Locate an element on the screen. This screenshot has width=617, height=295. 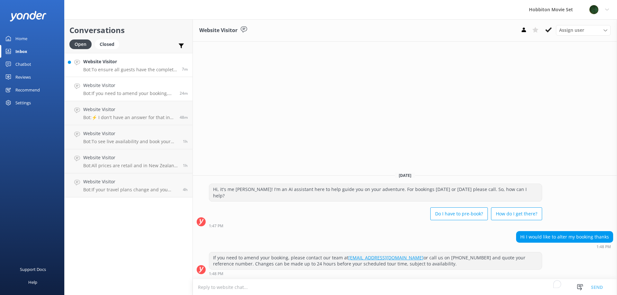
span: Assign user is located at coordinates (572, 30).